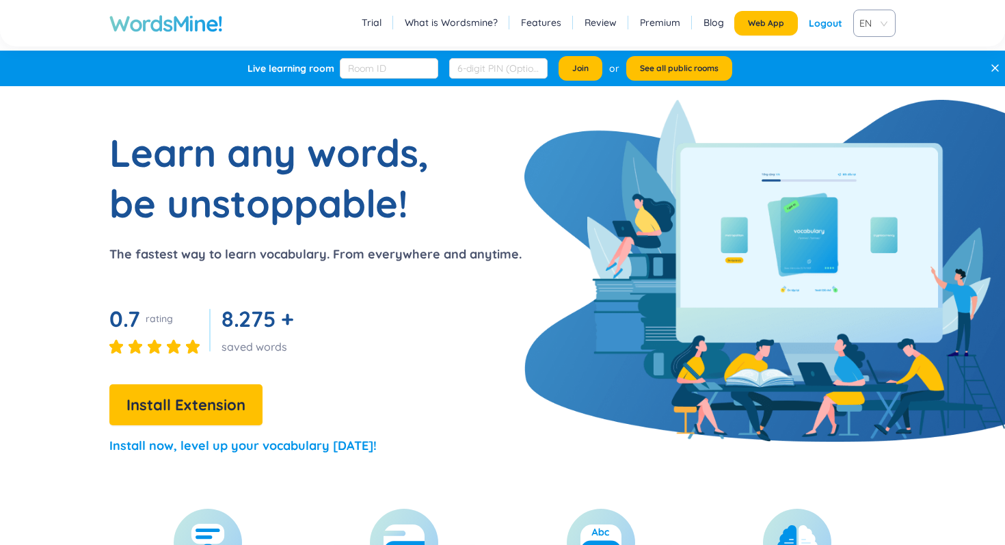 The image size is (1005, 545). What do you see at coordinates (159, 319) in the screenshot?
I see `div: rating` at bounding box center [159, 319].